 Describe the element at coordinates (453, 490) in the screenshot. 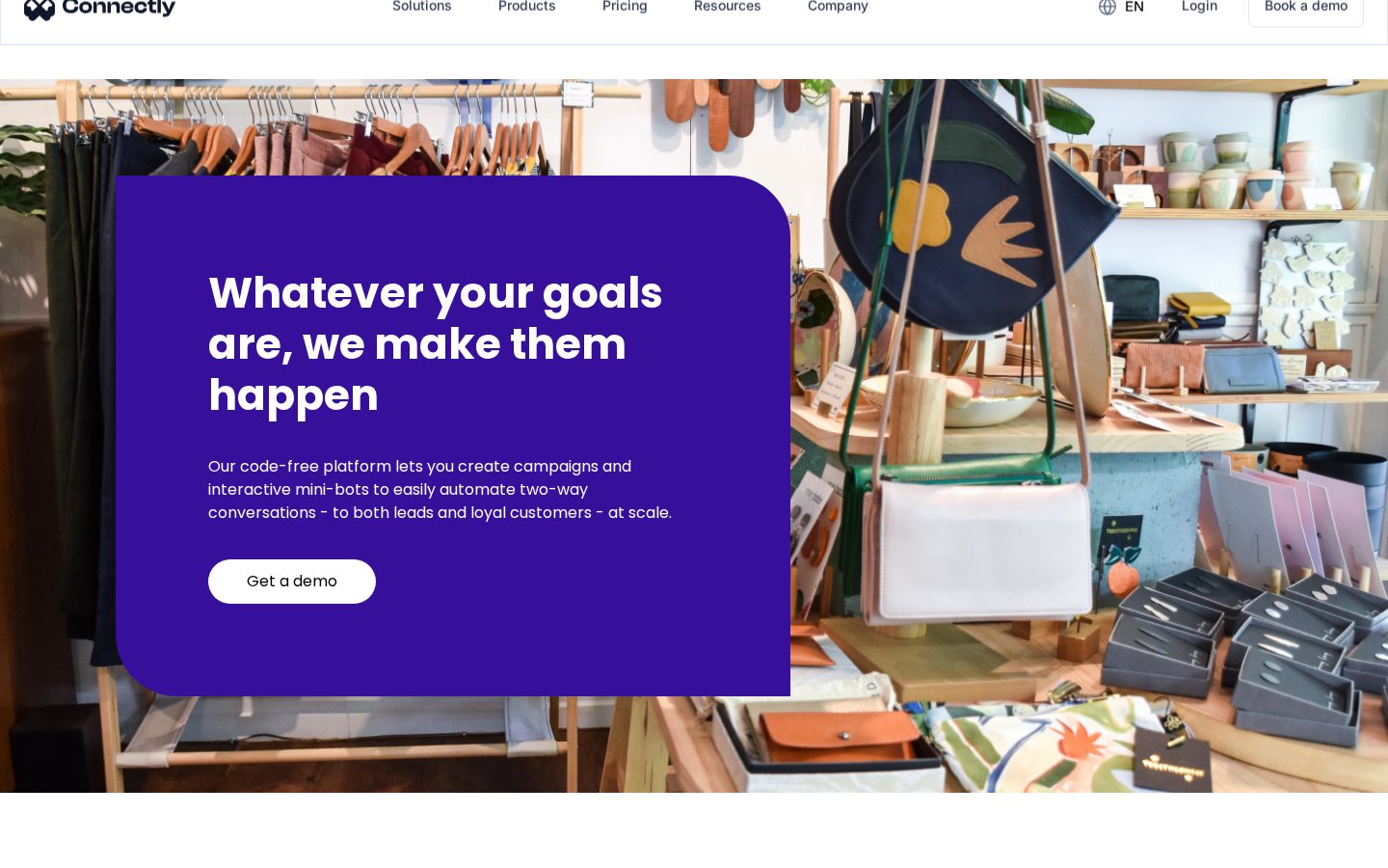

I see `p: Our code-free platform lets you create campaigns and interactive mini-bots to easily automate two...` at that location.